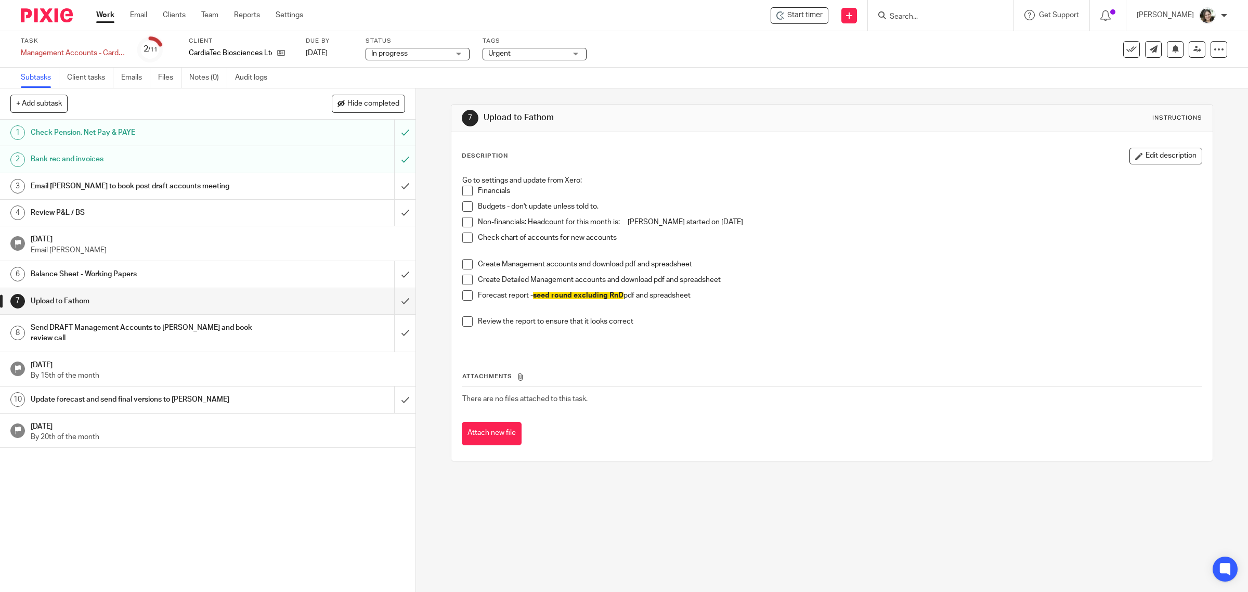 This screenshot has height=592, width=1248. I want to click on h1: Bank rec and invoices, so click(148, 159).